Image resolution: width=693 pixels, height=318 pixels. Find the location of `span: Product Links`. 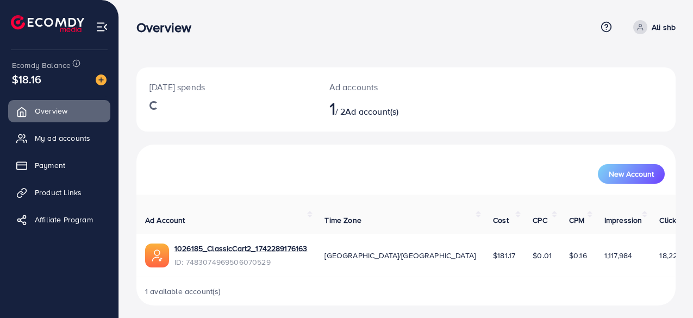

span: Product Links is located at coordinates (58, 192).